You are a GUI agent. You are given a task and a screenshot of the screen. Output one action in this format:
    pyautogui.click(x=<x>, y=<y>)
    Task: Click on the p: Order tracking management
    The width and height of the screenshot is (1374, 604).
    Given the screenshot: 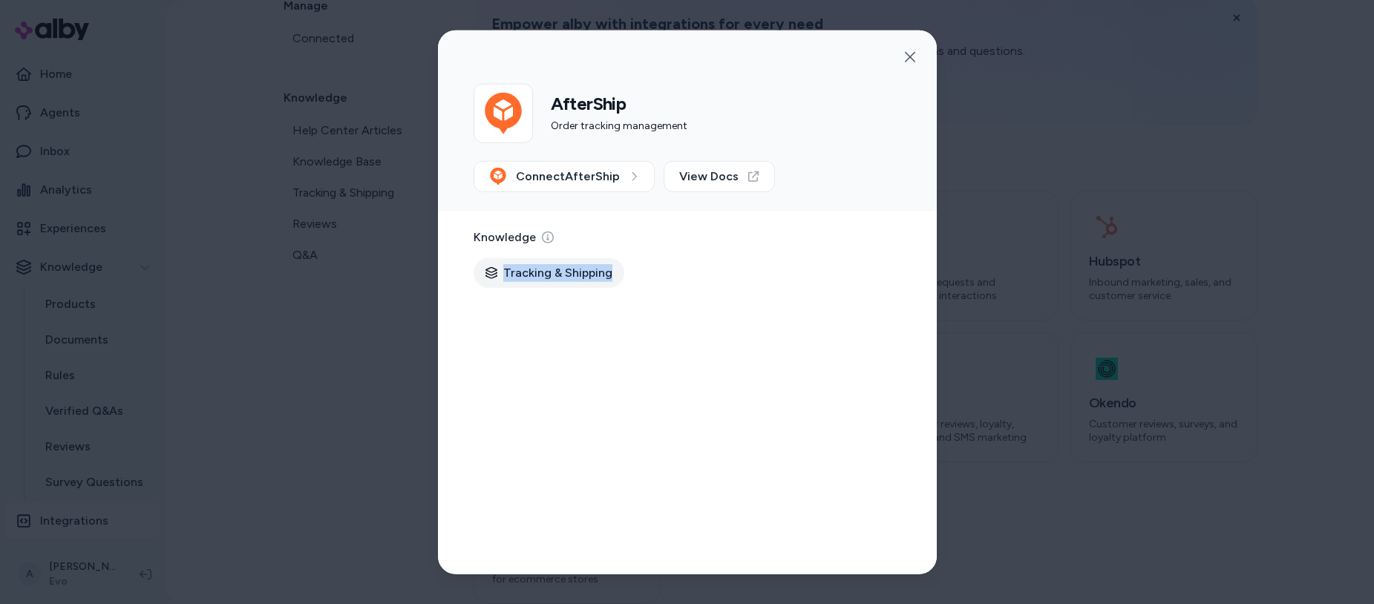 What is the action you would take?
    pyautogui.click(x=619, y=125)
    